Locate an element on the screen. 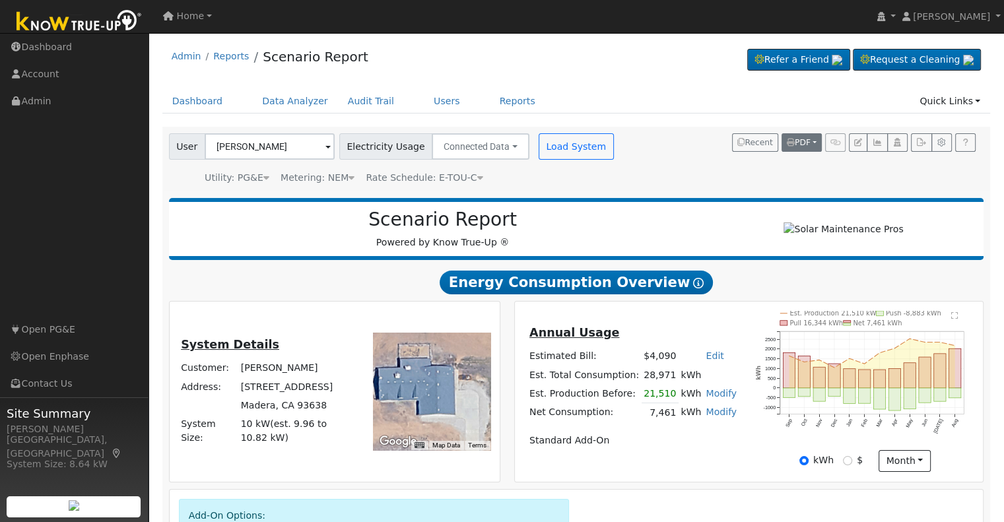 Image resolution: width=1004 pixels, height=522 pixels. a: Request a Cleaning is located at coordinates (917, 60).